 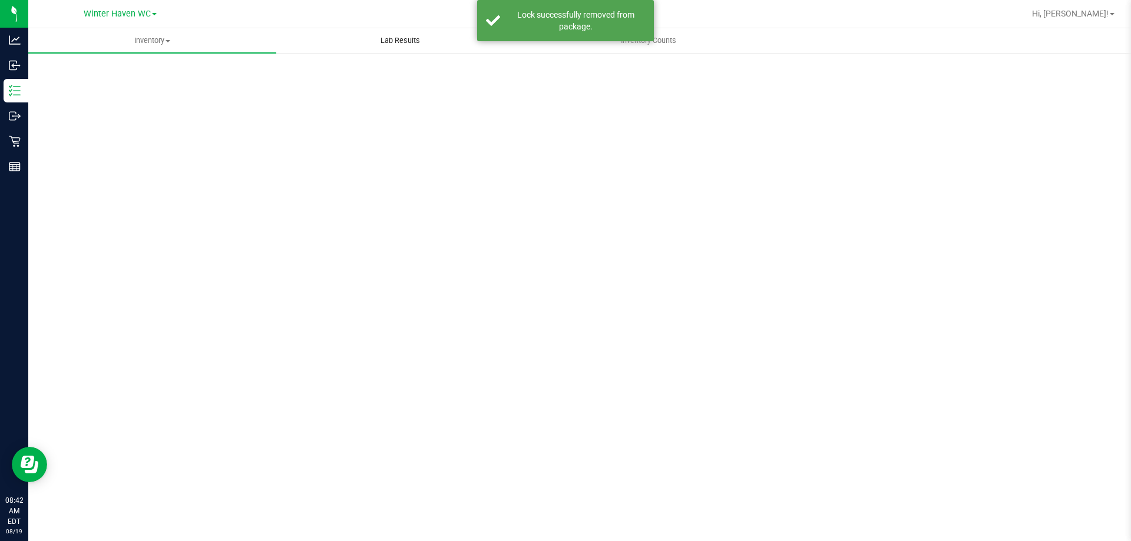 What do you see at coordinates (400, 41) in the screenshot?
I see `span: Lab Results` at bounding box center [400, 41].